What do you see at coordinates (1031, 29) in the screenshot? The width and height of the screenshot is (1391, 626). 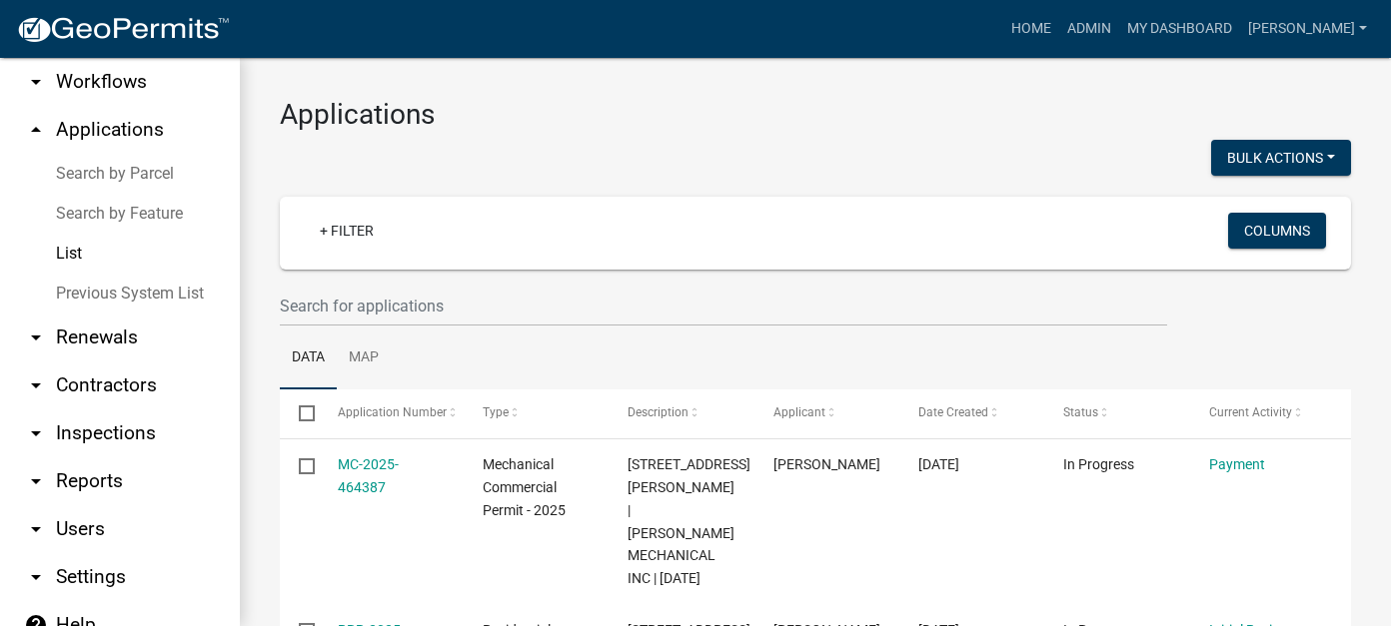 I see `a: Home` at bounding box center [1031, 29].